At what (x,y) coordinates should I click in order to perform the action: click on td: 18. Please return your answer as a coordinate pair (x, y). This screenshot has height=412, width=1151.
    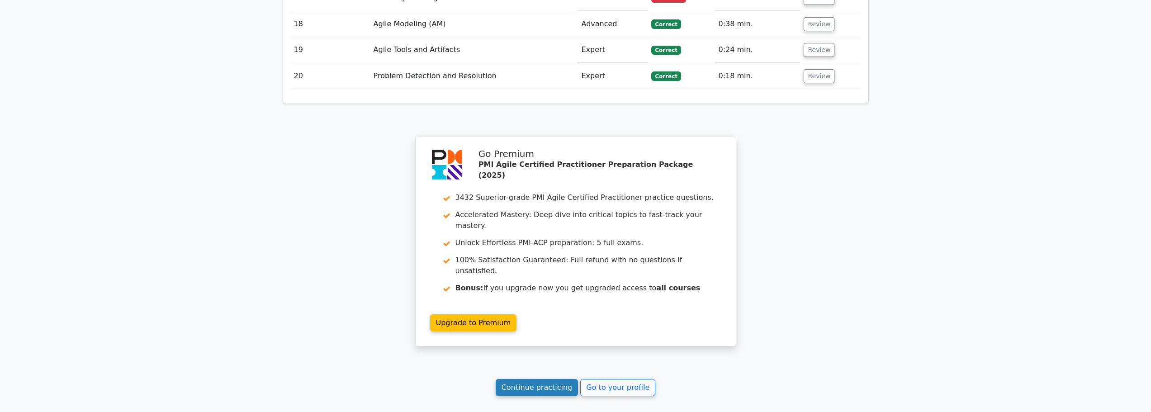
    Looking at the image, I should click on (330, 24).